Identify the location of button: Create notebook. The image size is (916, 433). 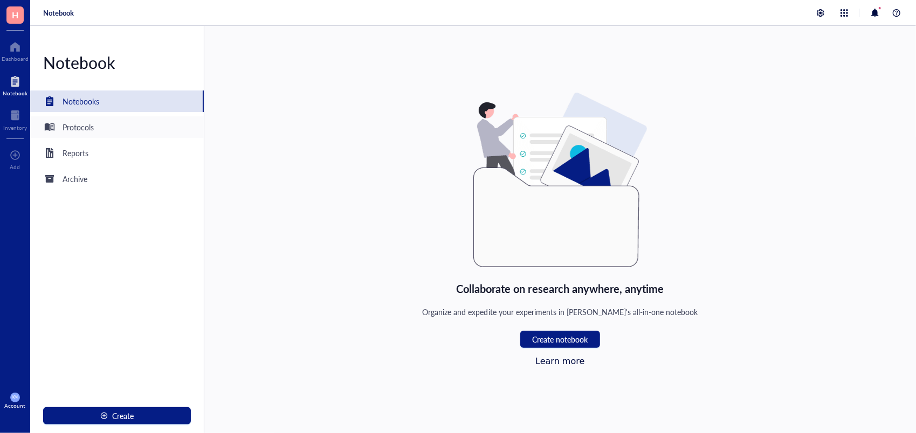
(560, 340).